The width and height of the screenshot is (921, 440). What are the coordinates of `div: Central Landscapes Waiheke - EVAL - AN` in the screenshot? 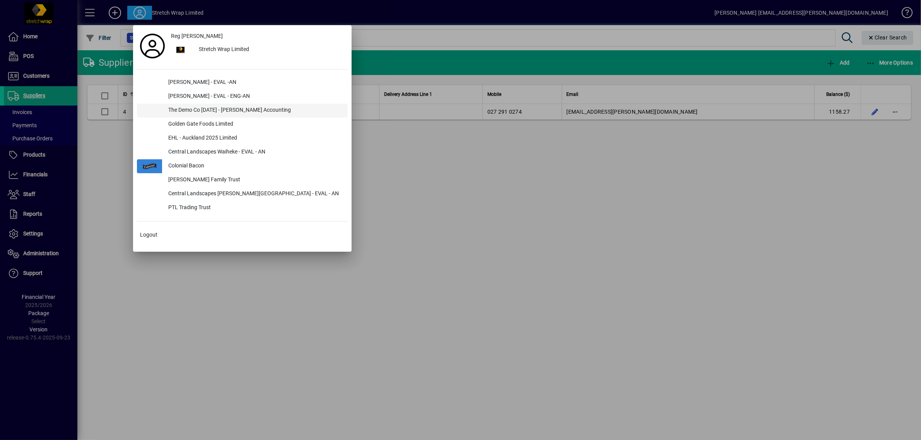 It's located at (255, 152).